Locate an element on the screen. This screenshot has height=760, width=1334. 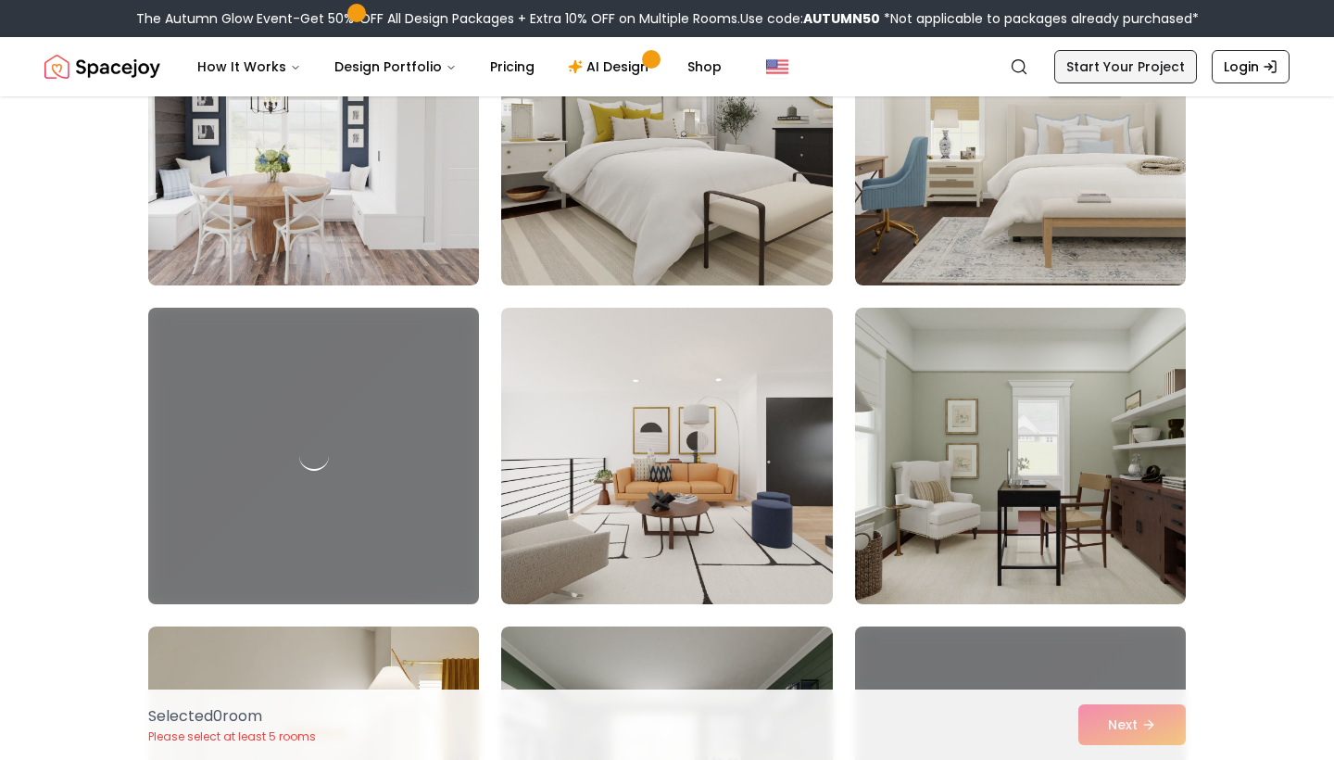
nav: Global is located at coordinates (667, 67).